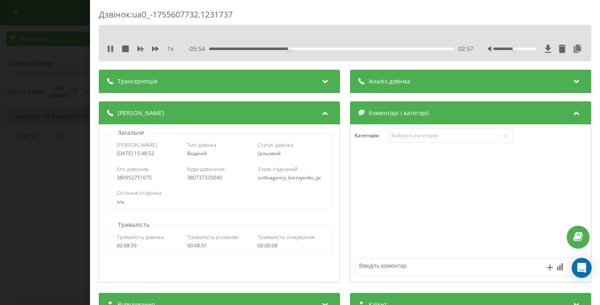  I want to click on span: Тривалість очікування, so click(286, 237).